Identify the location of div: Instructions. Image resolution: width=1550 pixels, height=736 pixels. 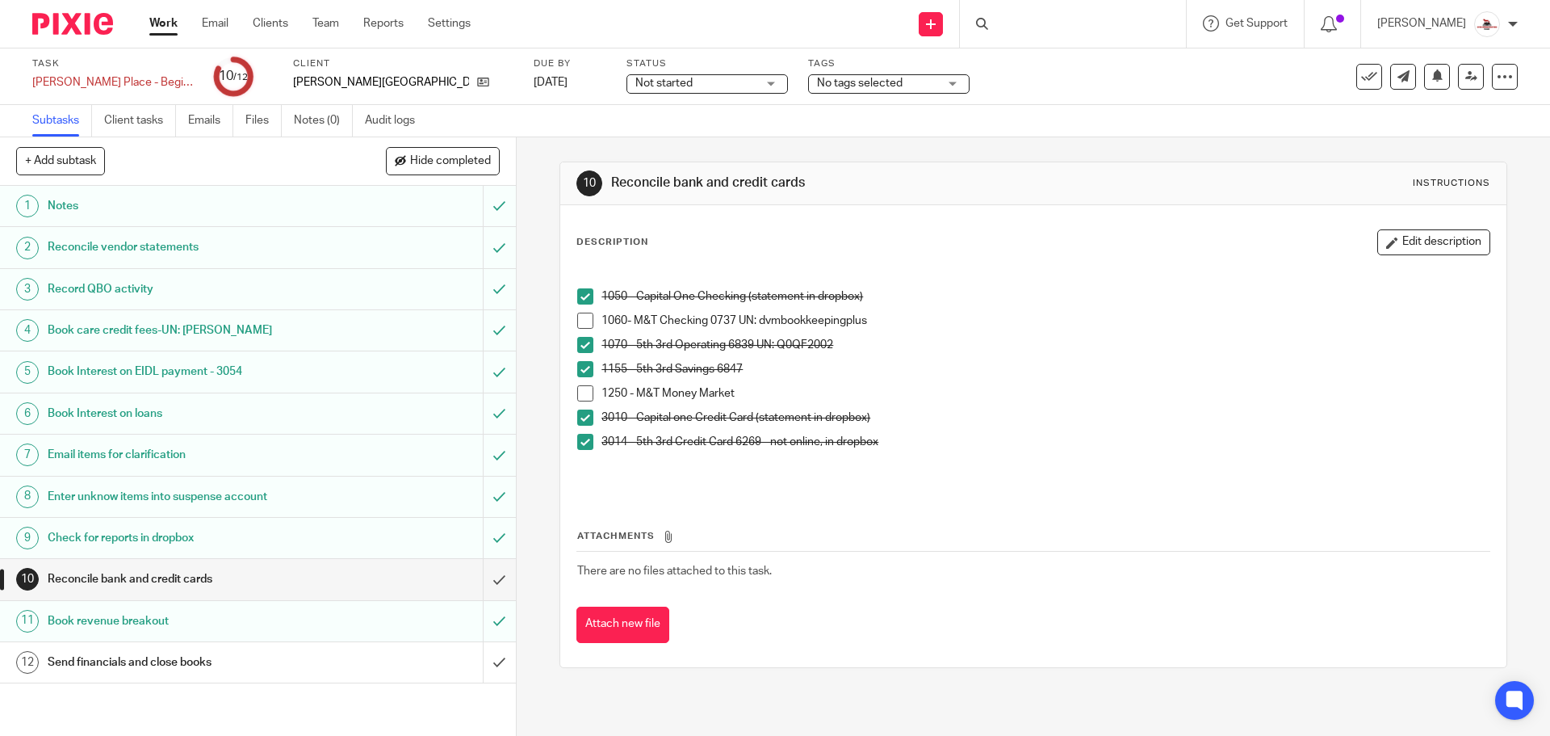
(1452, 183).